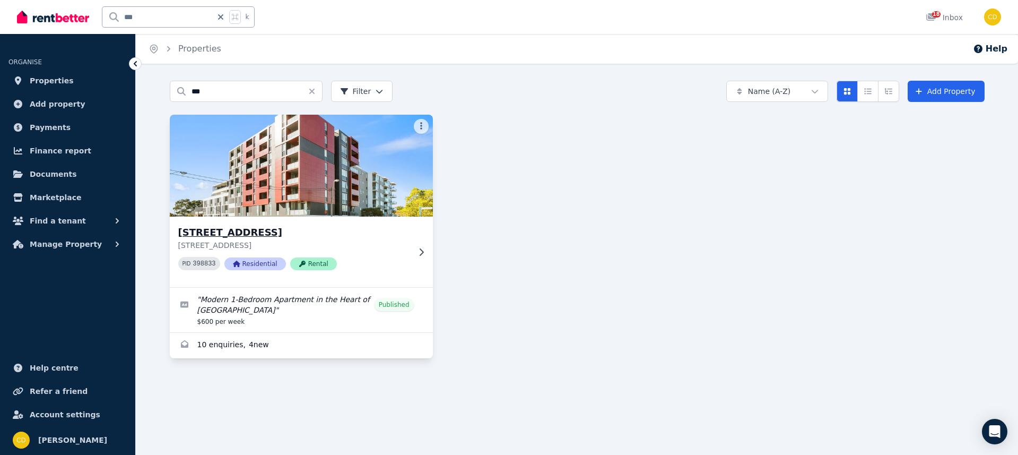 The width and height of the screenshot is (1018, 455). I want to click on span: Filter, so click(355, 91).